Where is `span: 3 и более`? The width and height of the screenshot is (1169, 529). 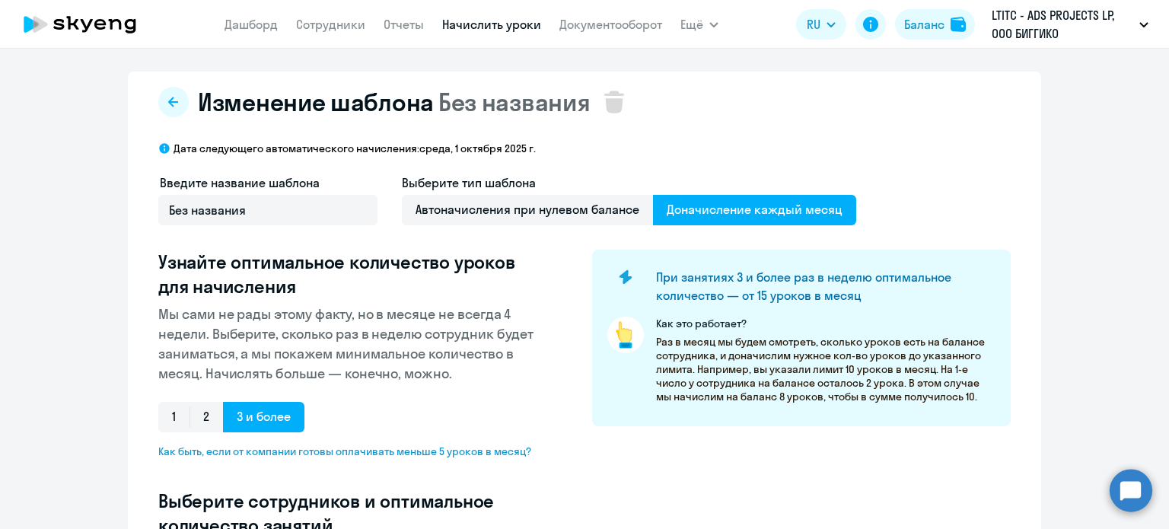
span: 3 и более is located at coordinates (263, 417).